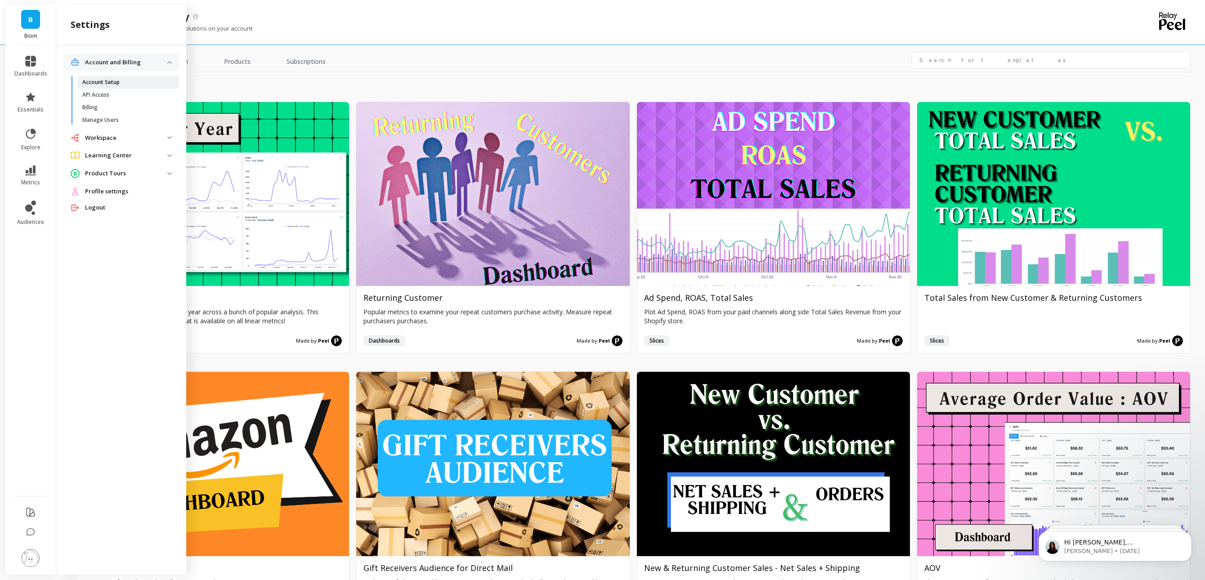  I want to click on h2: settings, so click(90, 25).